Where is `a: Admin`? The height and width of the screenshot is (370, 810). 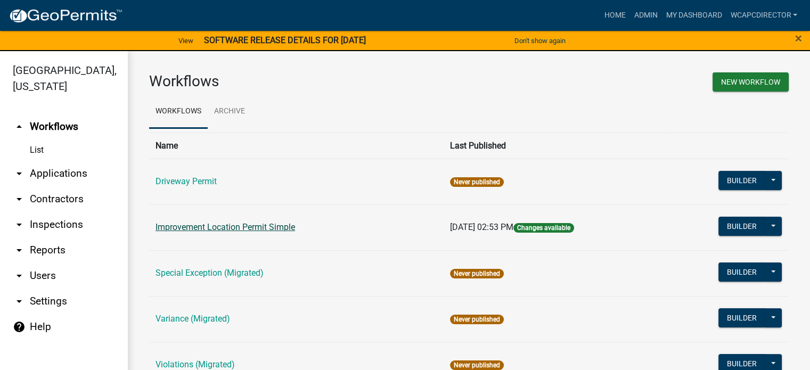 a: Admin is located at coordinates (646, 15).